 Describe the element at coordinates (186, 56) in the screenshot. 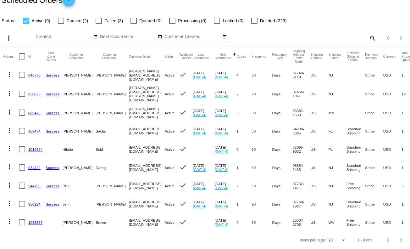

I see `mat-header-cell: Validation Checks` at that location.